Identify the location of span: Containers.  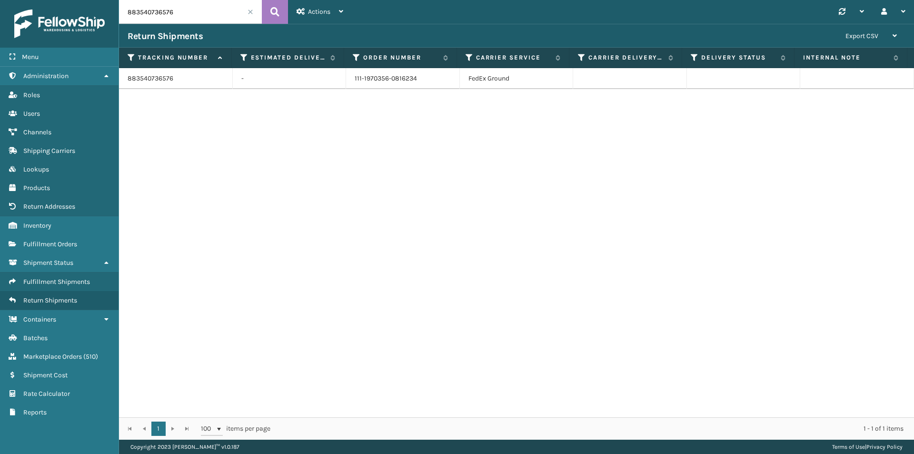
(39, 319).